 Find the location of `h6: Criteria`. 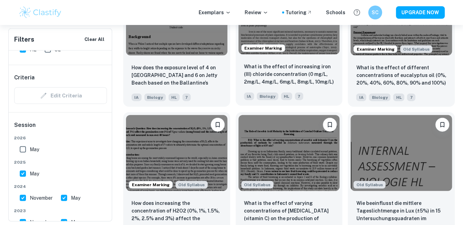

h6: Criteria is located at coordinates (24, 78).